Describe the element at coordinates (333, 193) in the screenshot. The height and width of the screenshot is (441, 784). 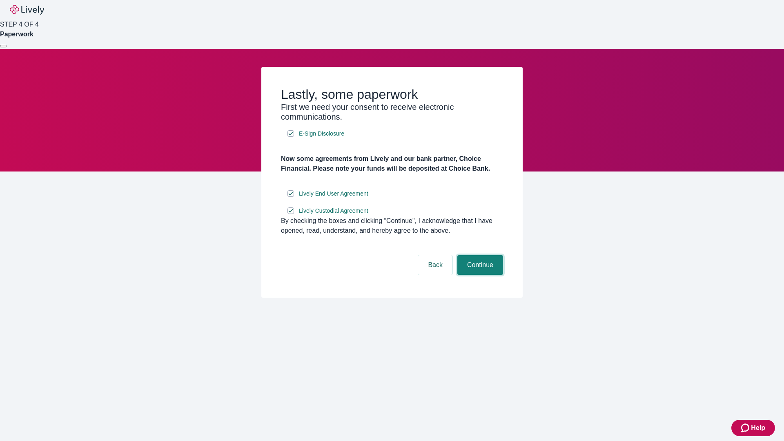
I see `span: Lively End User Agreement` at that location.